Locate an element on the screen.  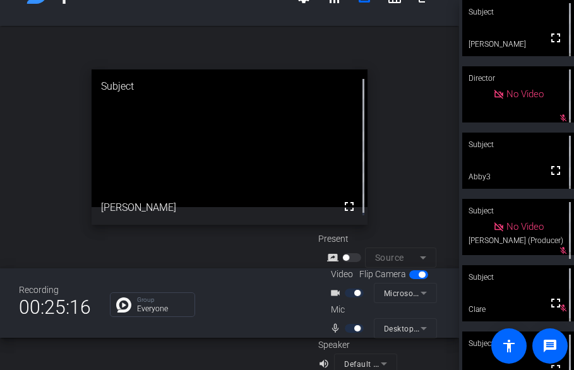
img: Chat Icon is located at coordinates (124, 305).